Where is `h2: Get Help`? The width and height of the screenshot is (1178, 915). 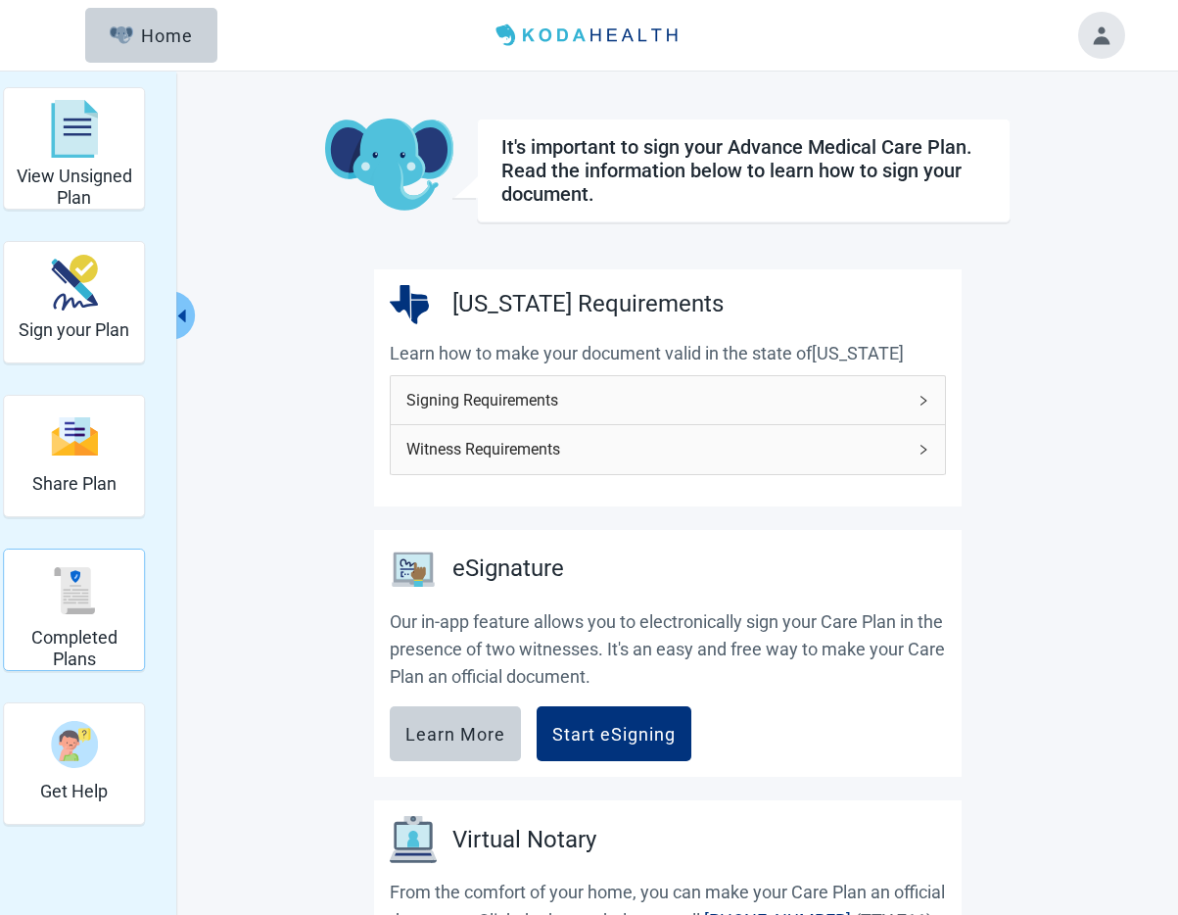 h2: Get Help is located at coordinates (73, 791).